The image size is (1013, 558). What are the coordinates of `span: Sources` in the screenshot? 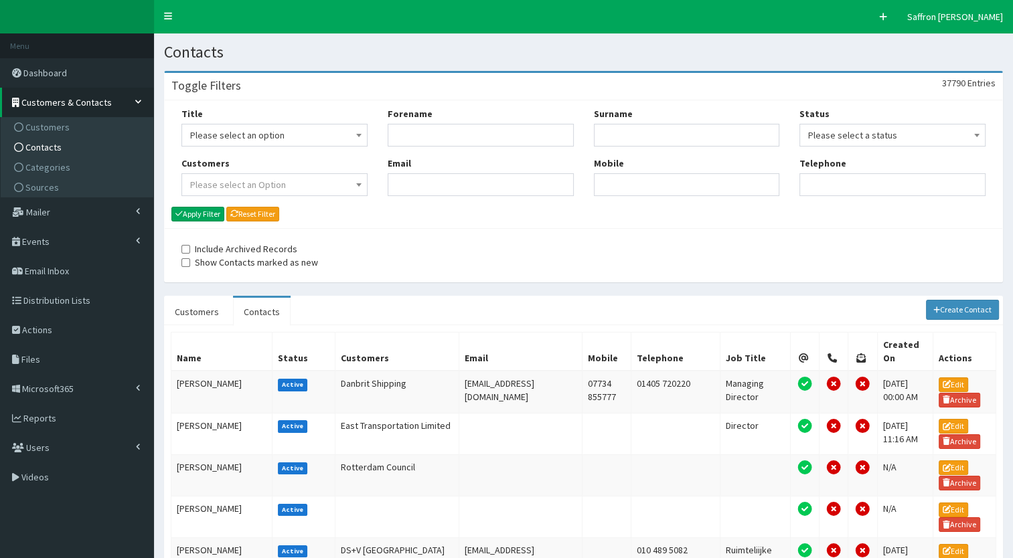 It's located at (42, 187).